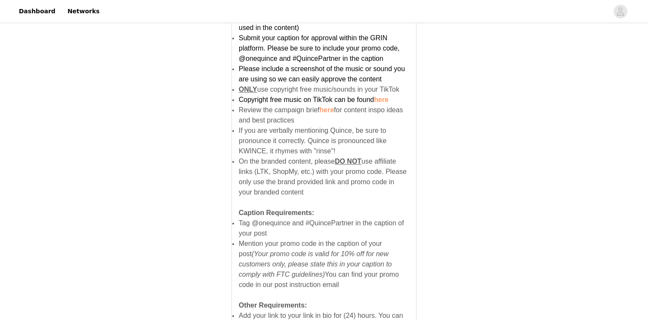 This screenshot has width=648, height=320. What do you see at coordinates (248, 89) in the screenshot?
I see `strong: ONLY` at bounding box center [248, 89].